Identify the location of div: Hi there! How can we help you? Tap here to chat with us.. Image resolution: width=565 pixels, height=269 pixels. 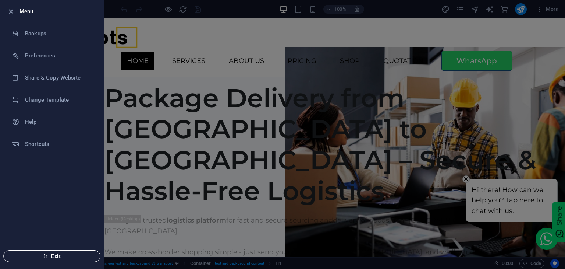
(483, 182).